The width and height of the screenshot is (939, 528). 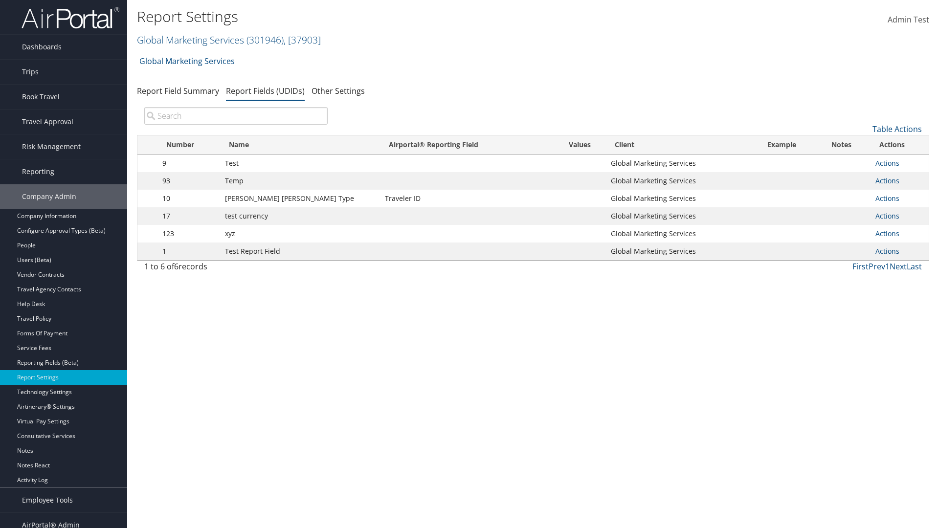 What do you see at coordinates (30, 72) in the screenshot?
I see `span: Trips` at bounding box center [30, 72].